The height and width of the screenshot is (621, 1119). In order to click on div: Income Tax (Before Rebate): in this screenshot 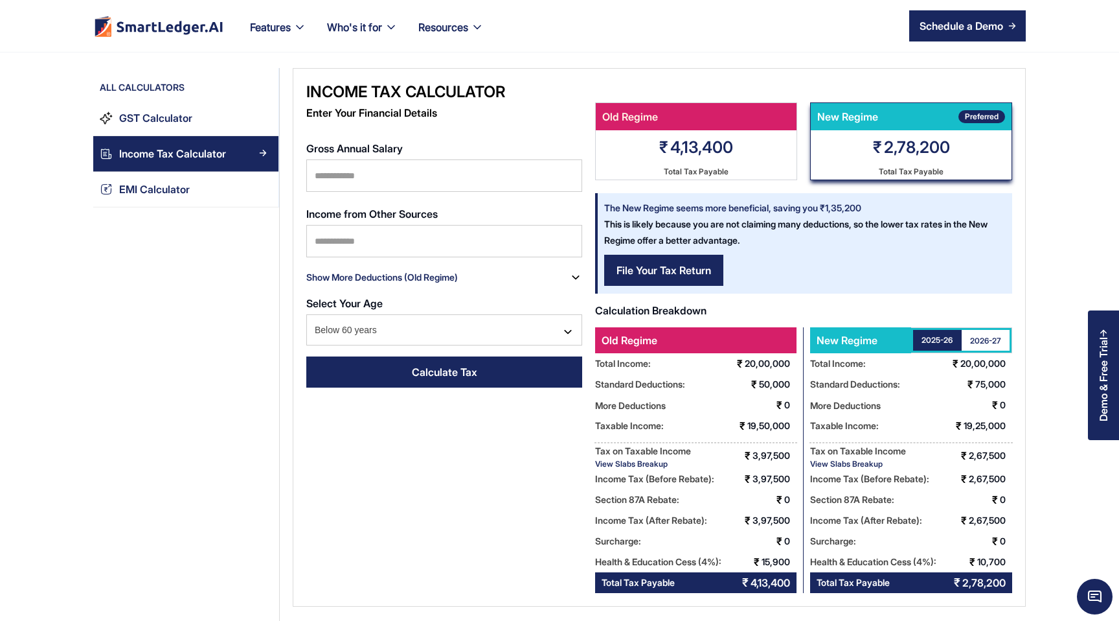, I will do `click(655, 479)`.